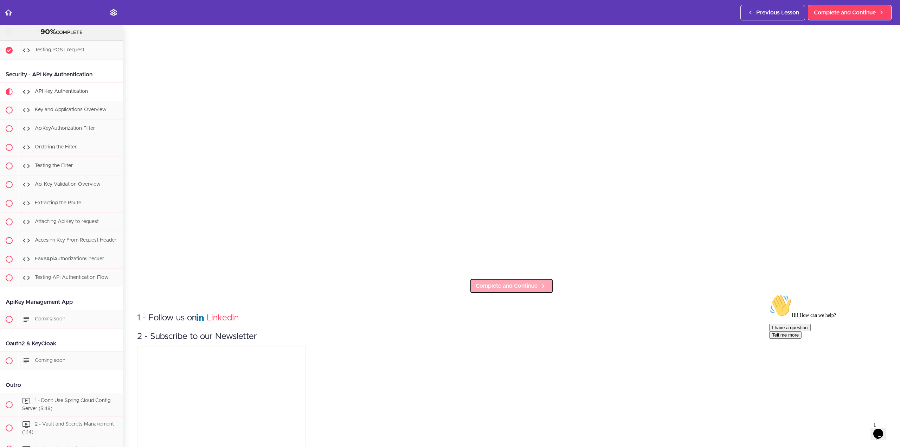  Describe the element at coordinates (69, 259) in the screenshot. I see `span: FakeApiAuthorizationChecker` at that location.